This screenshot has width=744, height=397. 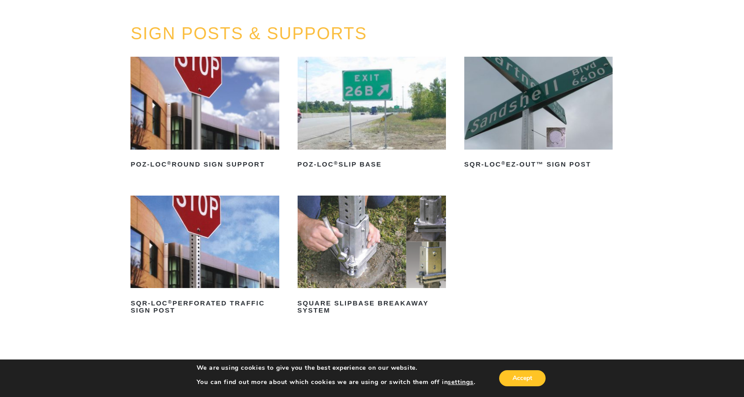 I want to click on button: settings, so click(x=460, y=383).